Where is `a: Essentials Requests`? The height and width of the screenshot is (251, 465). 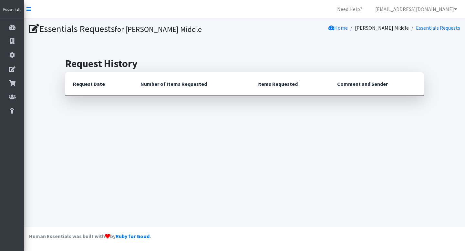
a: Essentials Requests is located at coordinates (438, 28).